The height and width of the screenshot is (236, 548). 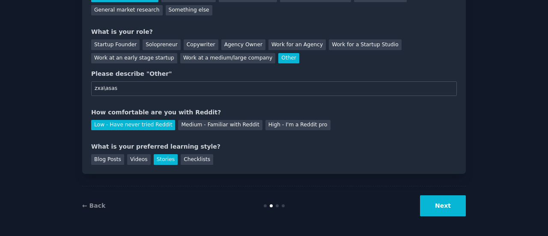 I want to click on div: Low - Have never tried Reddit, so click(x=133, y=125).